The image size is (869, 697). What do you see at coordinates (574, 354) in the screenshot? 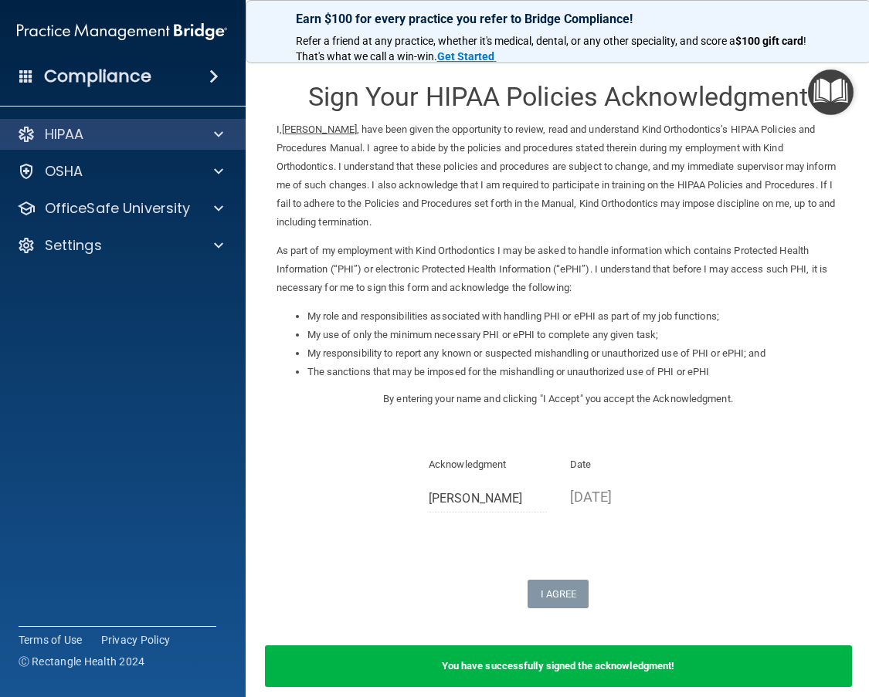
I see `li: My responsibility to report any known or suspected mishandling or unauthorized use of PHI or ePHI...` at bounding box center [574, 354].